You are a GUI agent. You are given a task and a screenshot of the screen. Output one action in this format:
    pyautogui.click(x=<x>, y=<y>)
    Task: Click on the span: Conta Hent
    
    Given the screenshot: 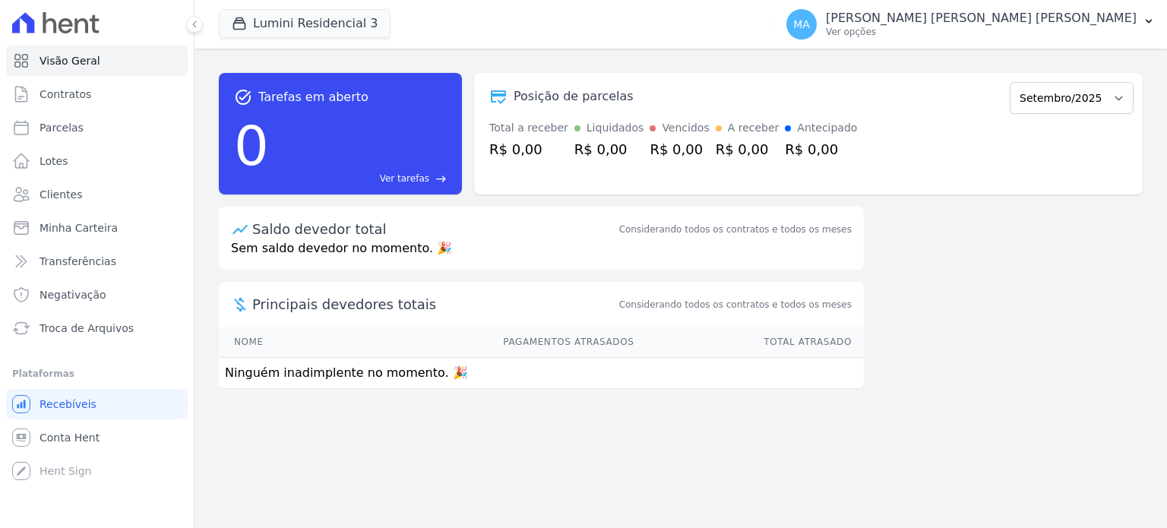 What is the action you would take?
    pyautogui.click(x=69, y=438)
    